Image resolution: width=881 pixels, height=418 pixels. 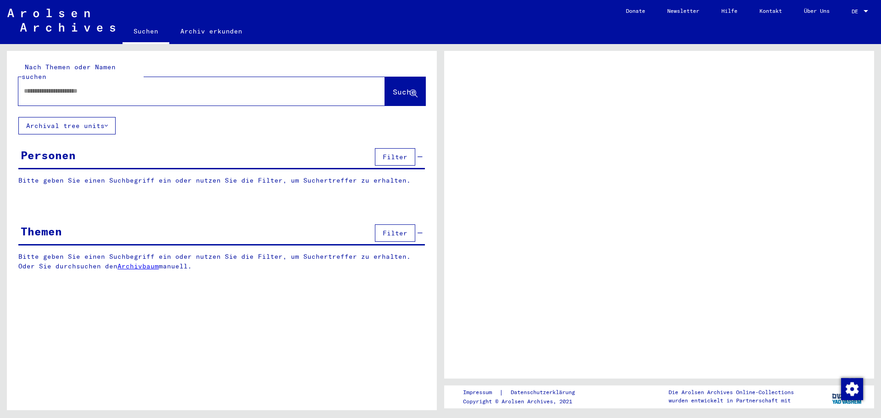 I want to click on mat-label: Nach Themen oder Namen suchen, so click(x=68, y=72).